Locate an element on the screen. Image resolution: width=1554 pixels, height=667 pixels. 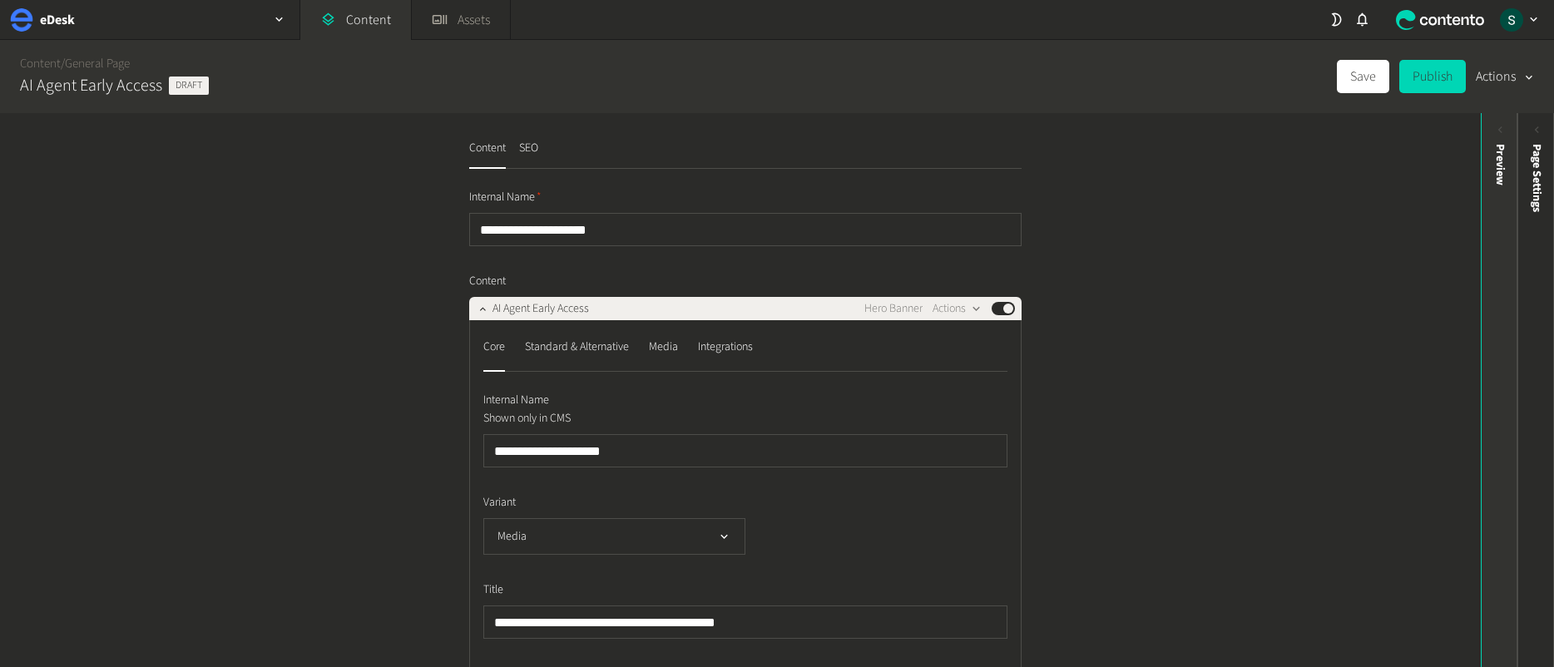
button: Publish is located at coordinates (1433, 77).